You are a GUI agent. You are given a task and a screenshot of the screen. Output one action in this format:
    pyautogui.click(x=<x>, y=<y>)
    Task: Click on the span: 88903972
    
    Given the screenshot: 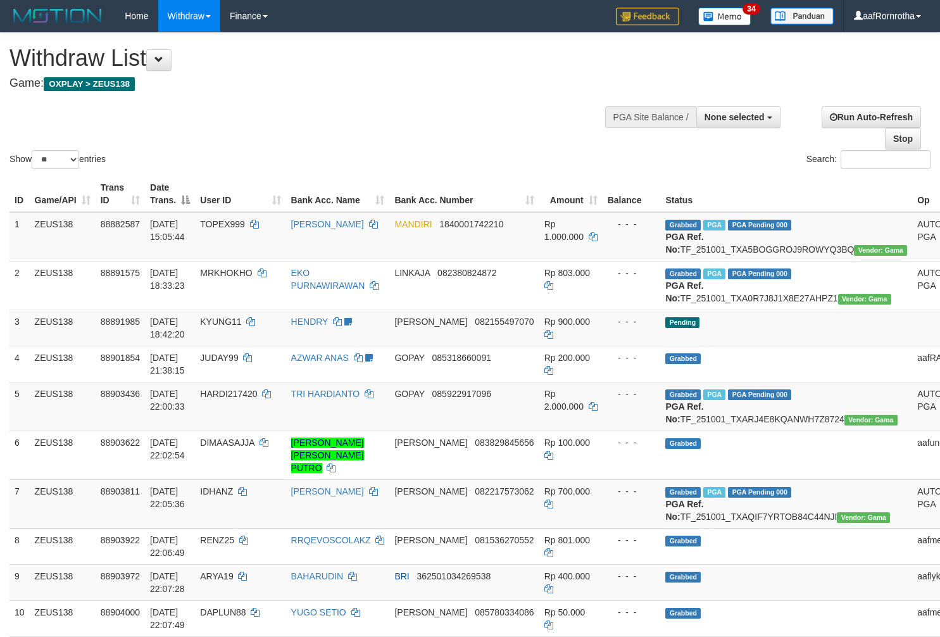 What is the action you would take?
    pyautogui.click(x=120, y=576)
    